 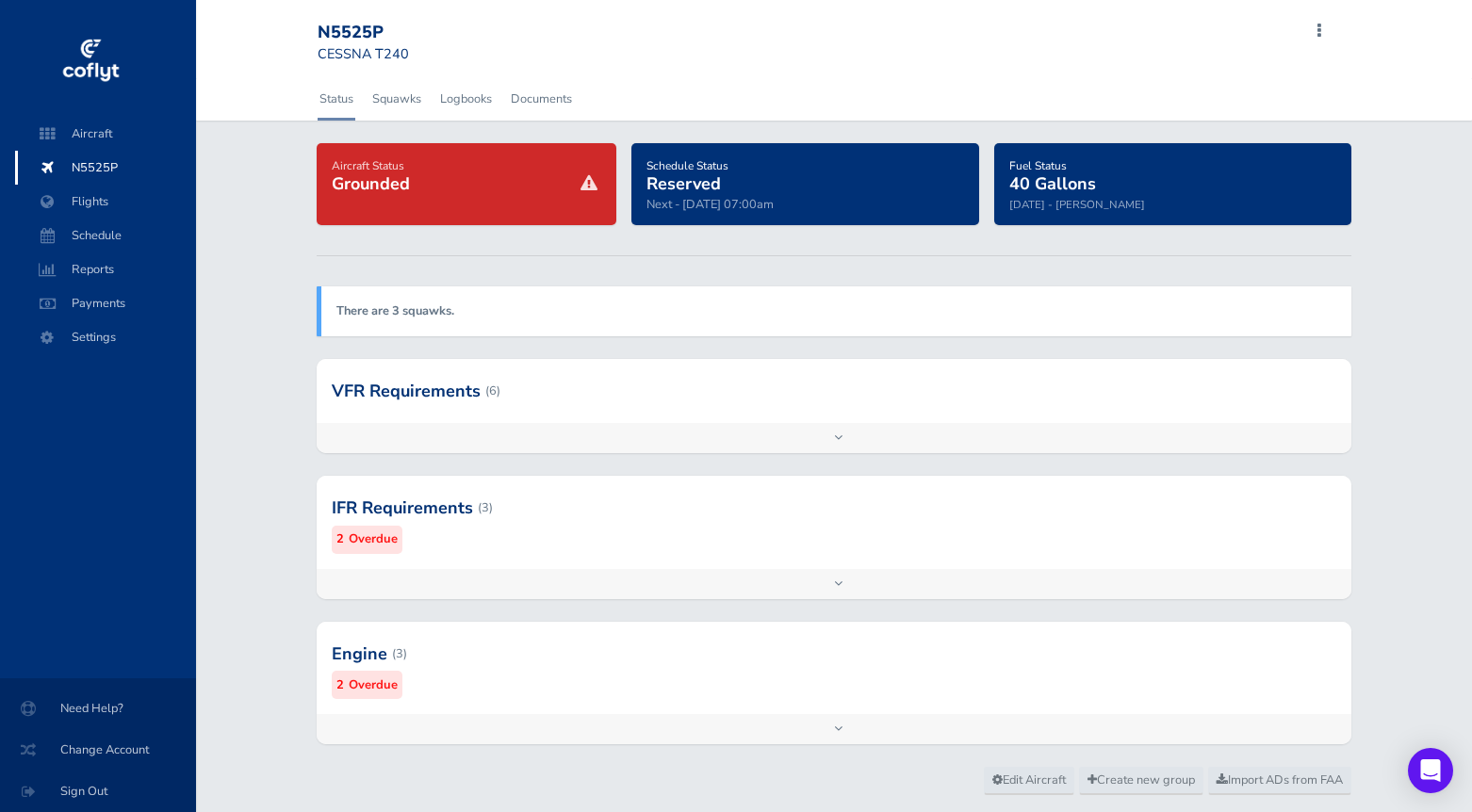 What do you see at coordinates (683, 183) in the screenshot?
I see `span: Reserved` at bounding box center [683, 183].